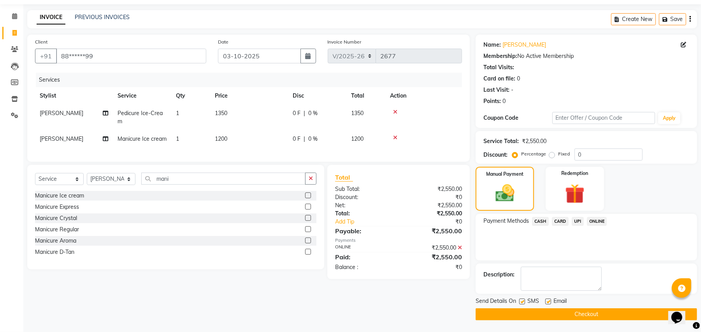 Image resolution: width=701 pixels, height=332 pixels. What do you see at coordinates (223, 179) in the screenshot?
I see `input: Search or Scan` at bounding box center [223, 179].